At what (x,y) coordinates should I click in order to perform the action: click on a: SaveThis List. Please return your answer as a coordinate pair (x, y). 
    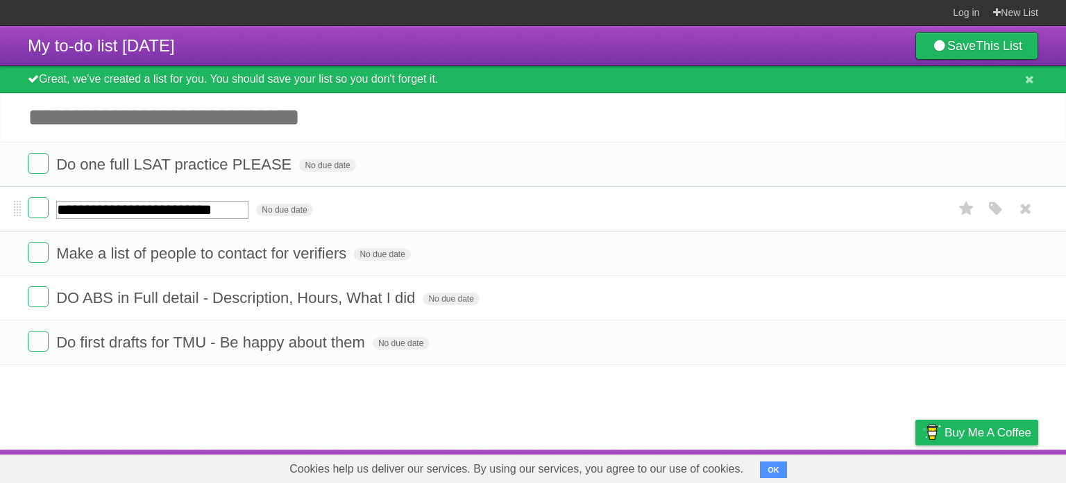
    Looking at the image, I should click on (977, 46).